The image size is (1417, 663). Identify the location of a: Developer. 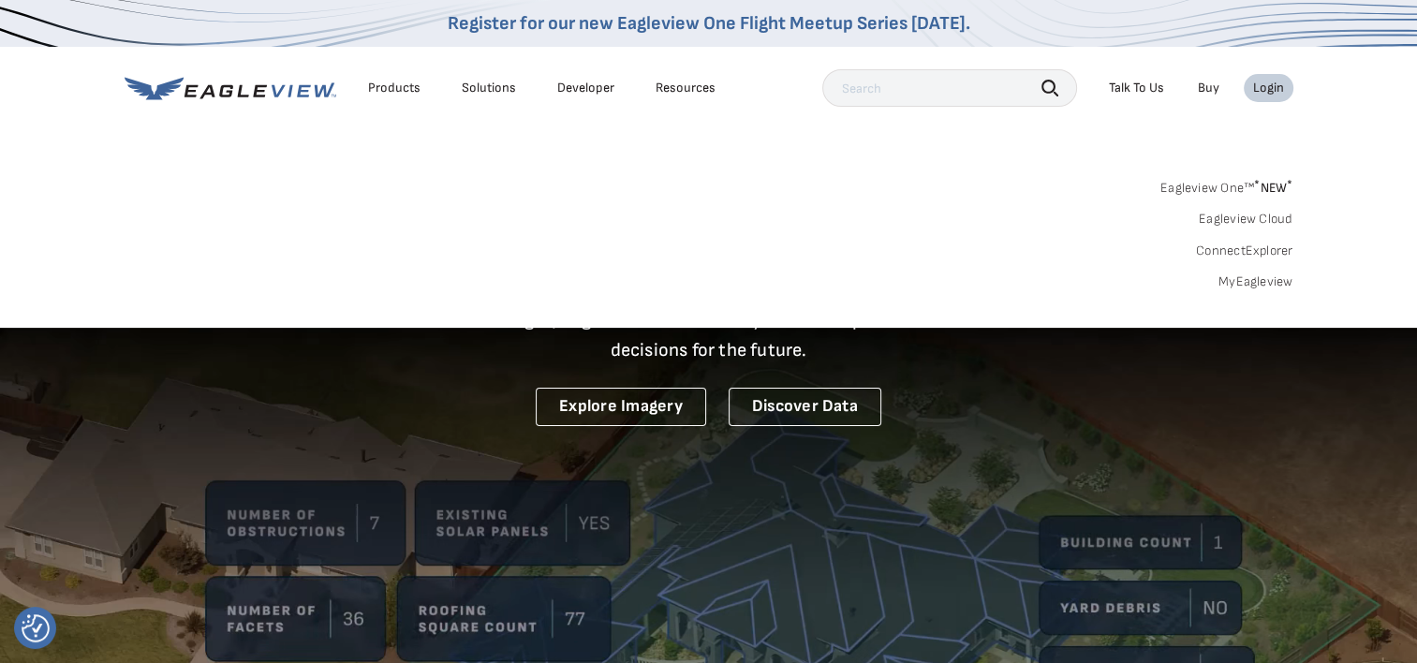
(585, 88).